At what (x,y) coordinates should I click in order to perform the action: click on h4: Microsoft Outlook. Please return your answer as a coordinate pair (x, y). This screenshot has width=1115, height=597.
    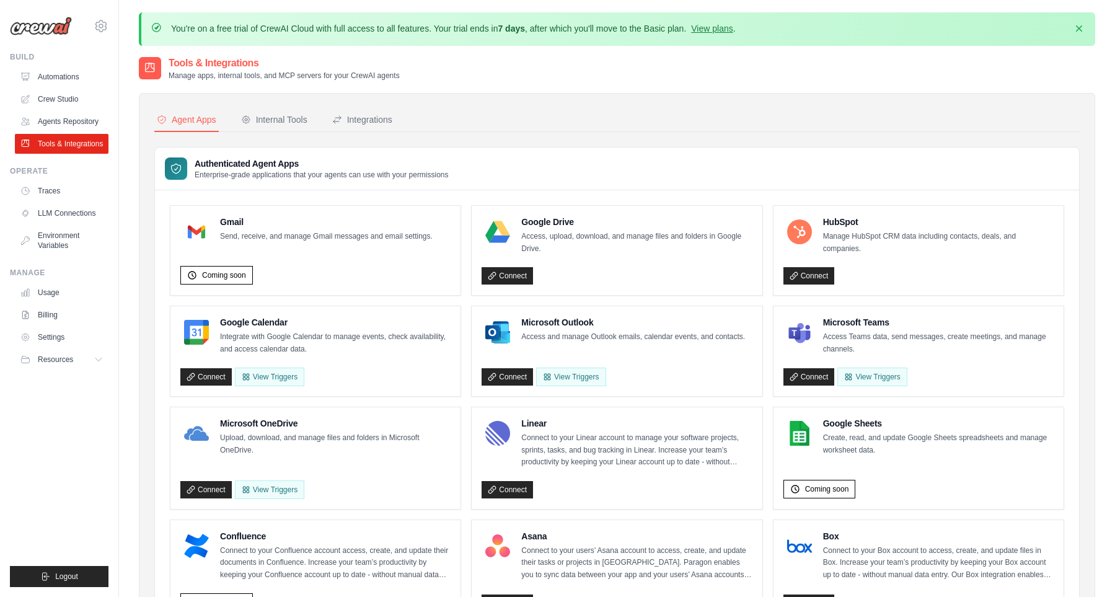
    Looking at the image, I should click on (633, 322).